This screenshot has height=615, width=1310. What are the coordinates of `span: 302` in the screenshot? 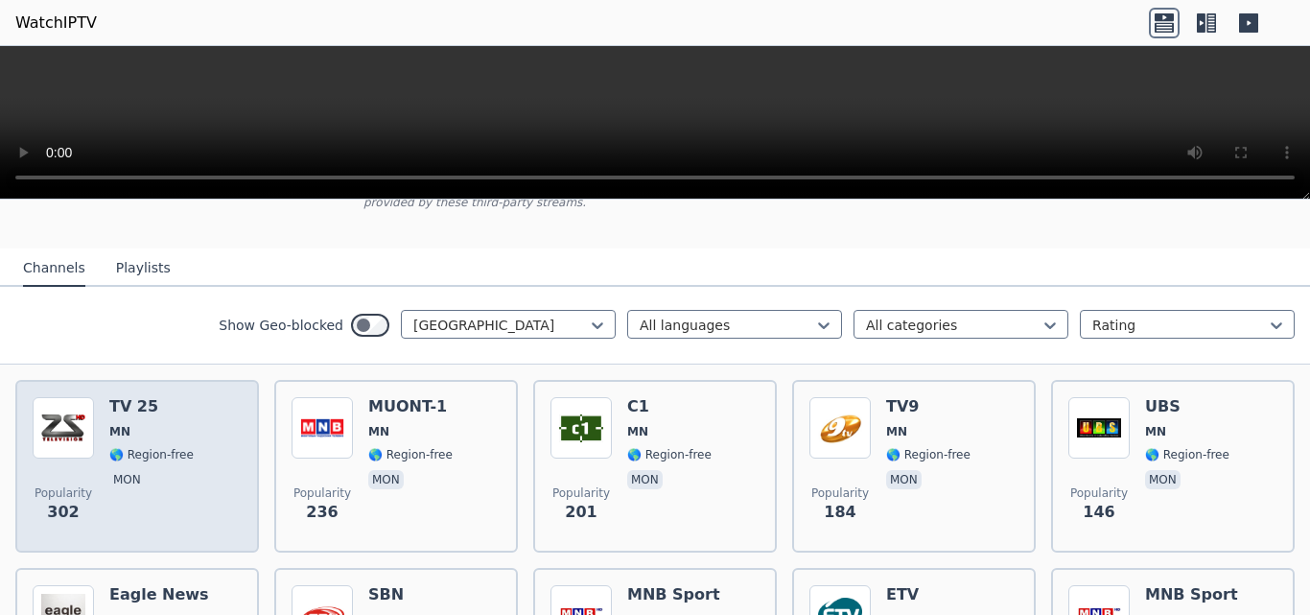 It's located at (62, 512).